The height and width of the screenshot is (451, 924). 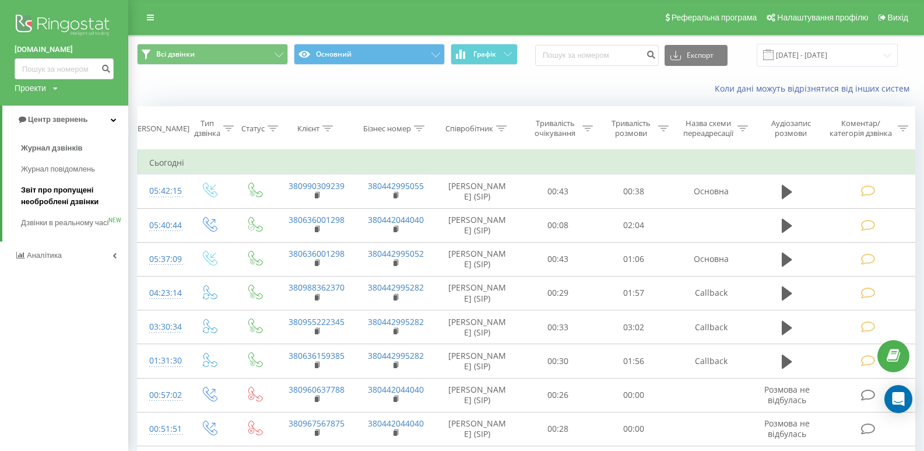 I want to click on a: Журнал повідомлень, so click(x=75, y=169).